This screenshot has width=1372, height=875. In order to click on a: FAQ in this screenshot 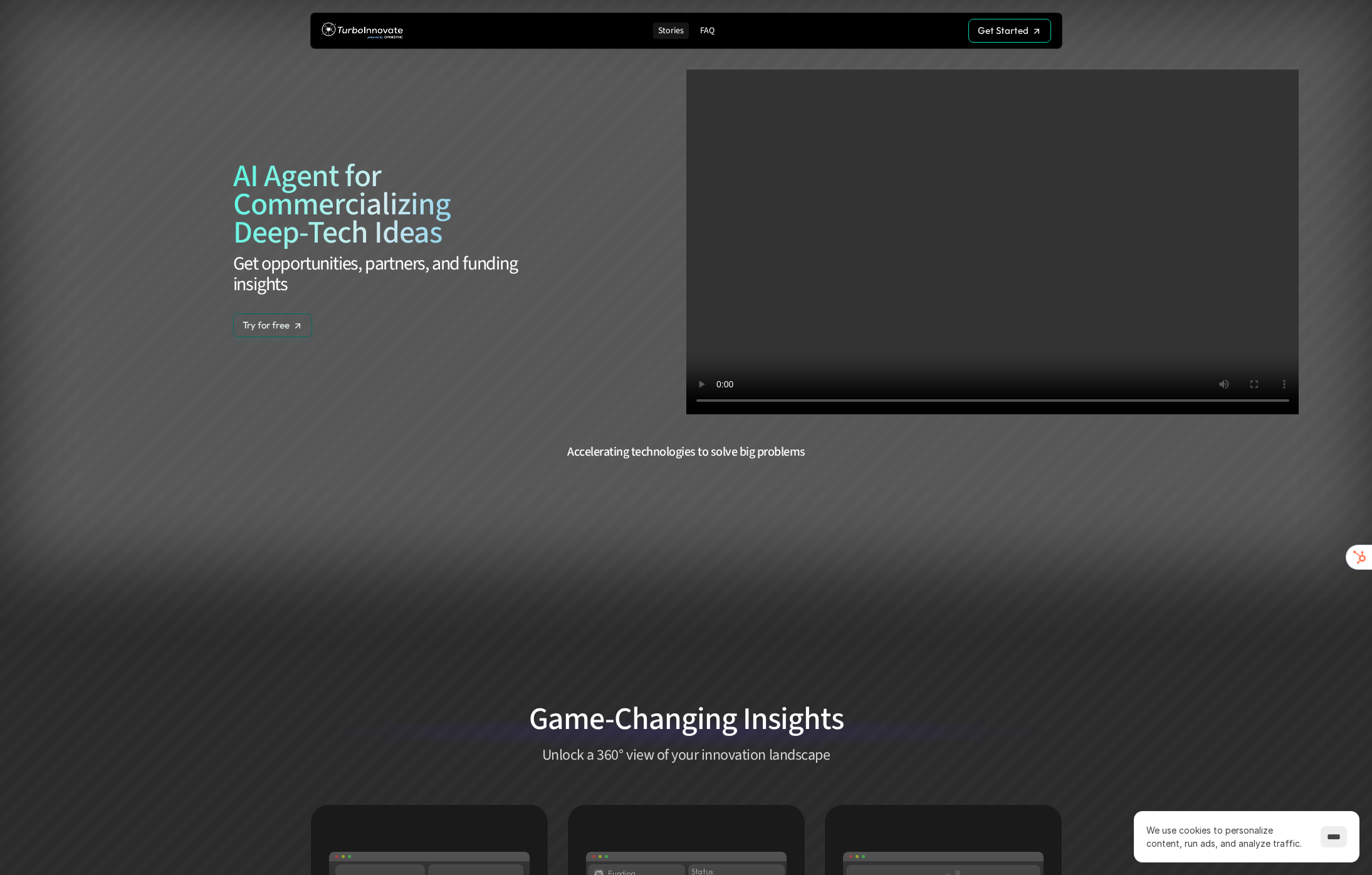, I will do `click(707, 31)`.